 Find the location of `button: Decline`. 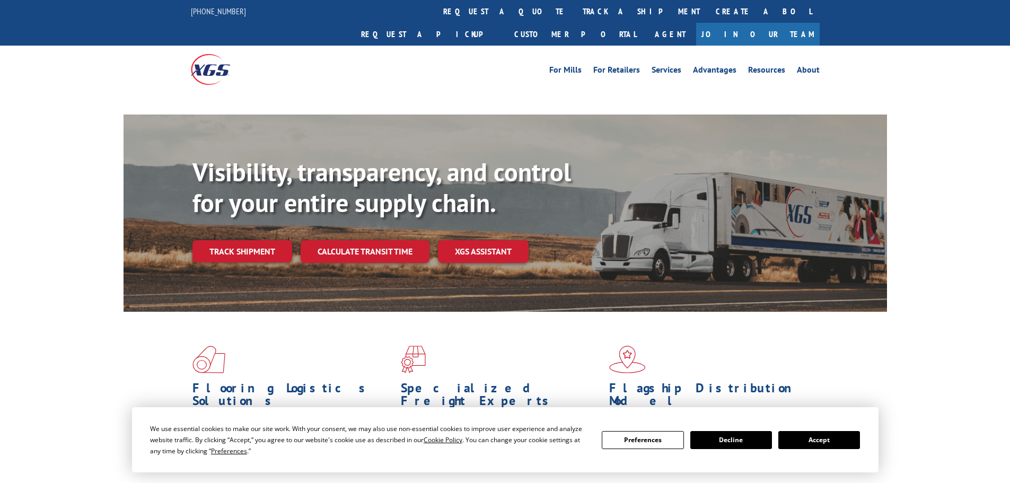

button: Decline is located at coordinates (731, 440).